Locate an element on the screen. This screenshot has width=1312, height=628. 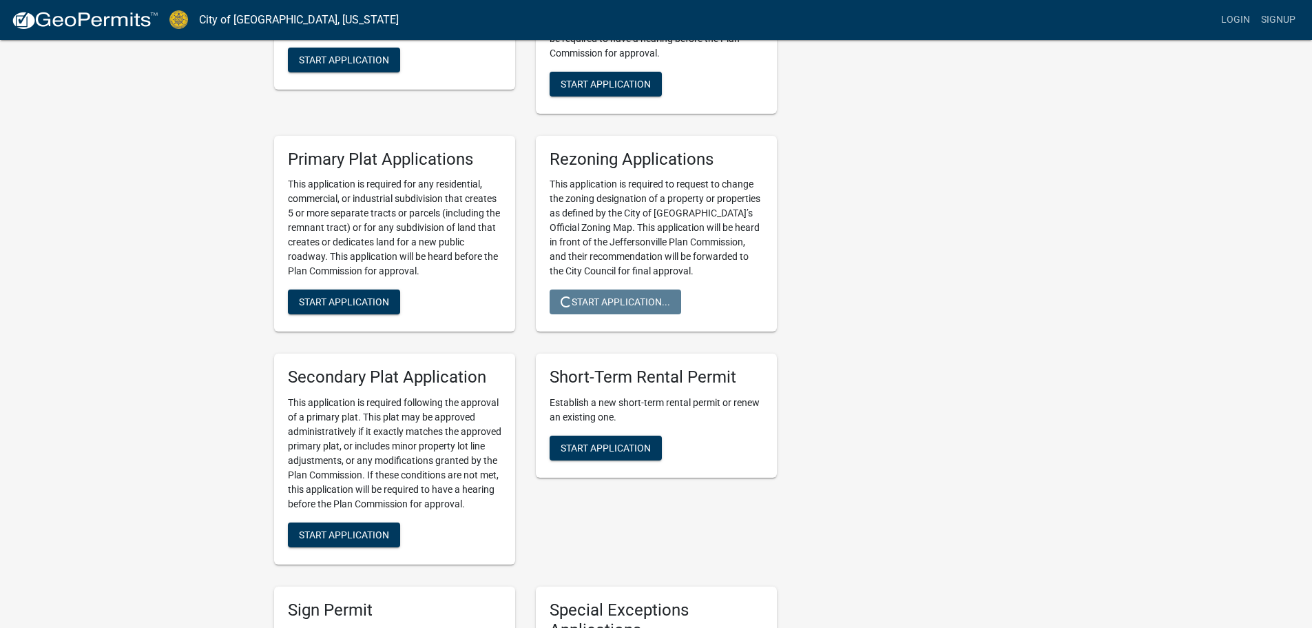
p: This application is required following the approval of a primary plat. This plat may be approved ... is located at coordinates (395, 453).